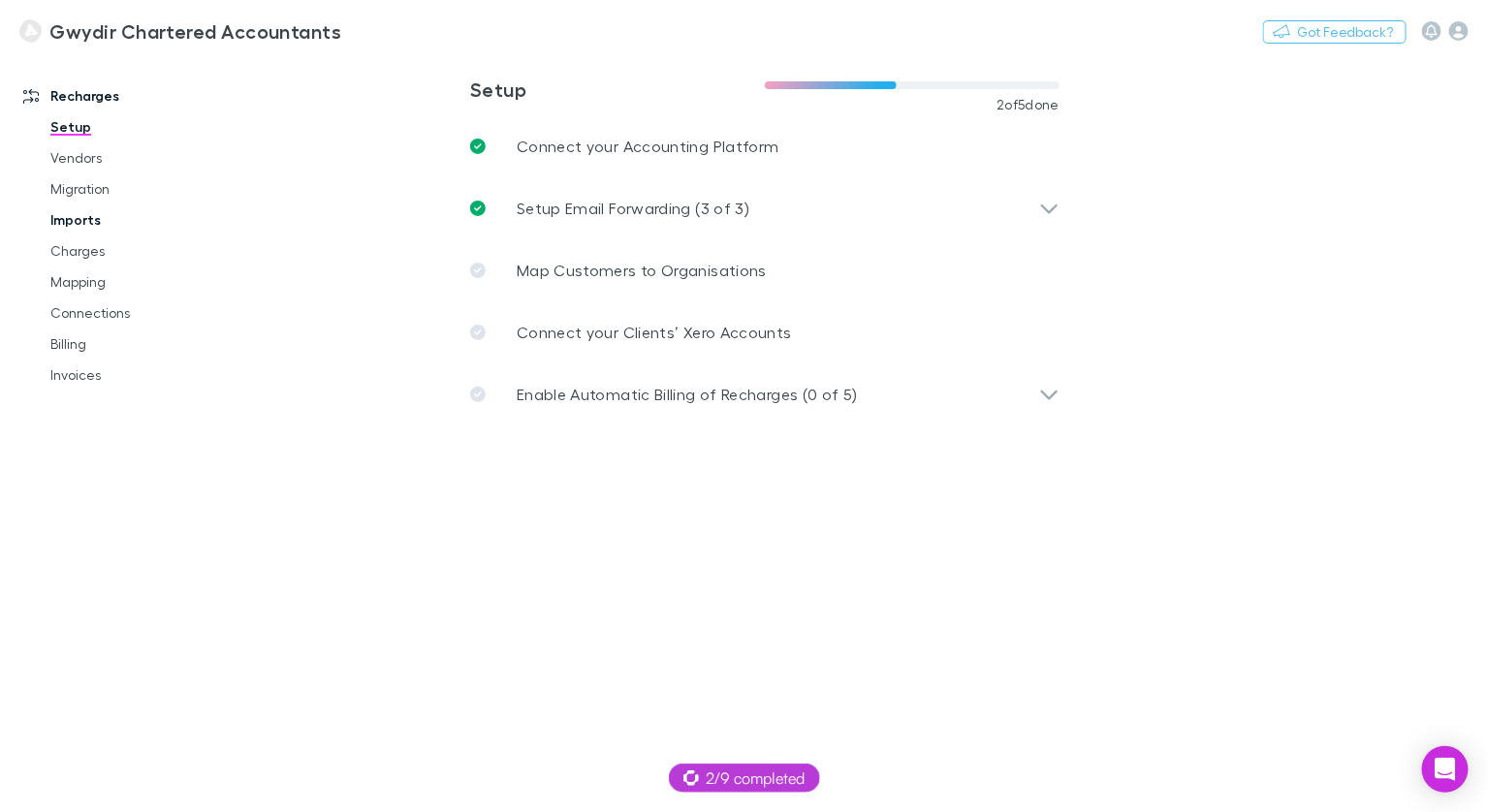  I want to click on h3: Setup, so click(617, 90).